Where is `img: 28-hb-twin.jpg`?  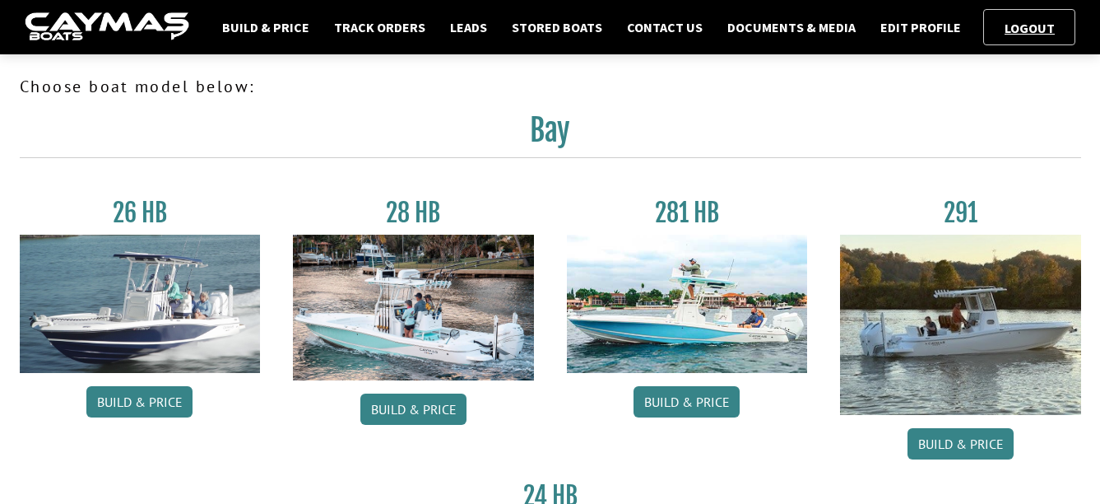 img: 28-hb-twin.jpg is located at coordinates (687, 304).